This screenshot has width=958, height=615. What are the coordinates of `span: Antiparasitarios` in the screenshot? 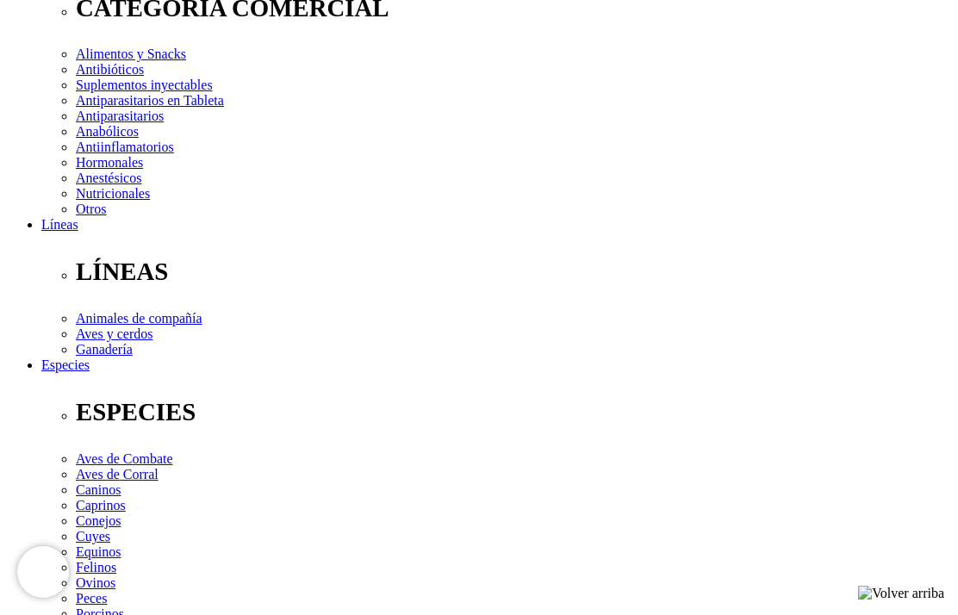 It's located at (120, 115).